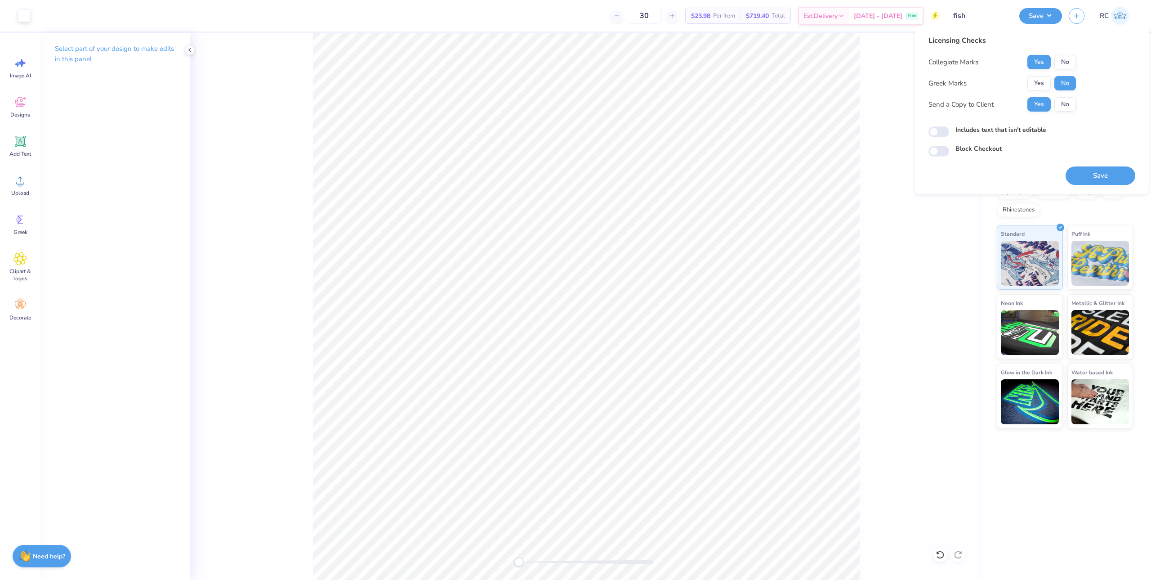  I want to click on strong: Need help?, so click(49, 556).